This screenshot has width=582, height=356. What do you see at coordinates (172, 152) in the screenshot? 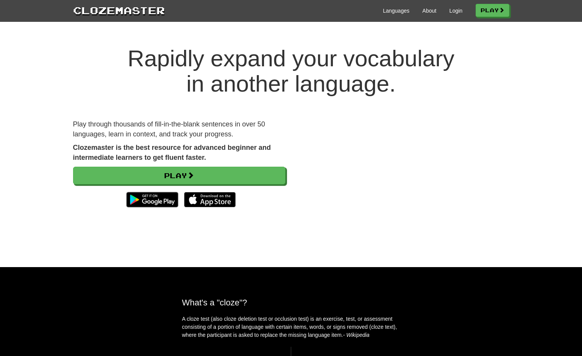
I see `strong: Clozemaster is the best resource for advanced beginner and intermediate learners to get fluent fa...` at bounding box center [172, 152].